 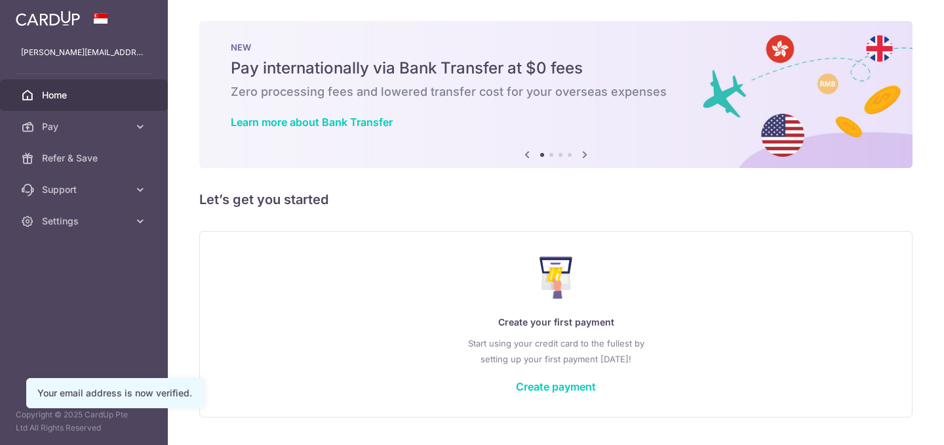 I want to click on span: Refer & Save, so click(x=85, y=158).